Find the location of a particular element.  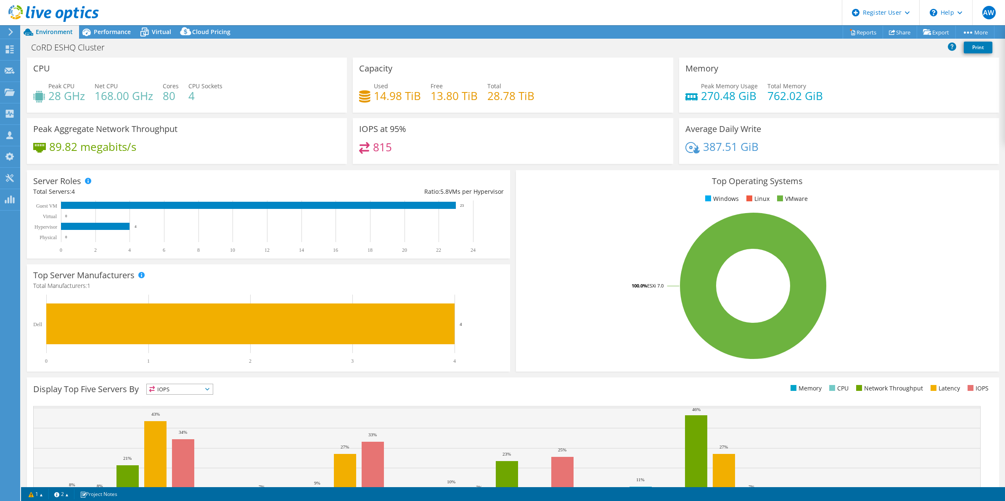

h4: 270.48 GiB is located at coordinates (729, 96).